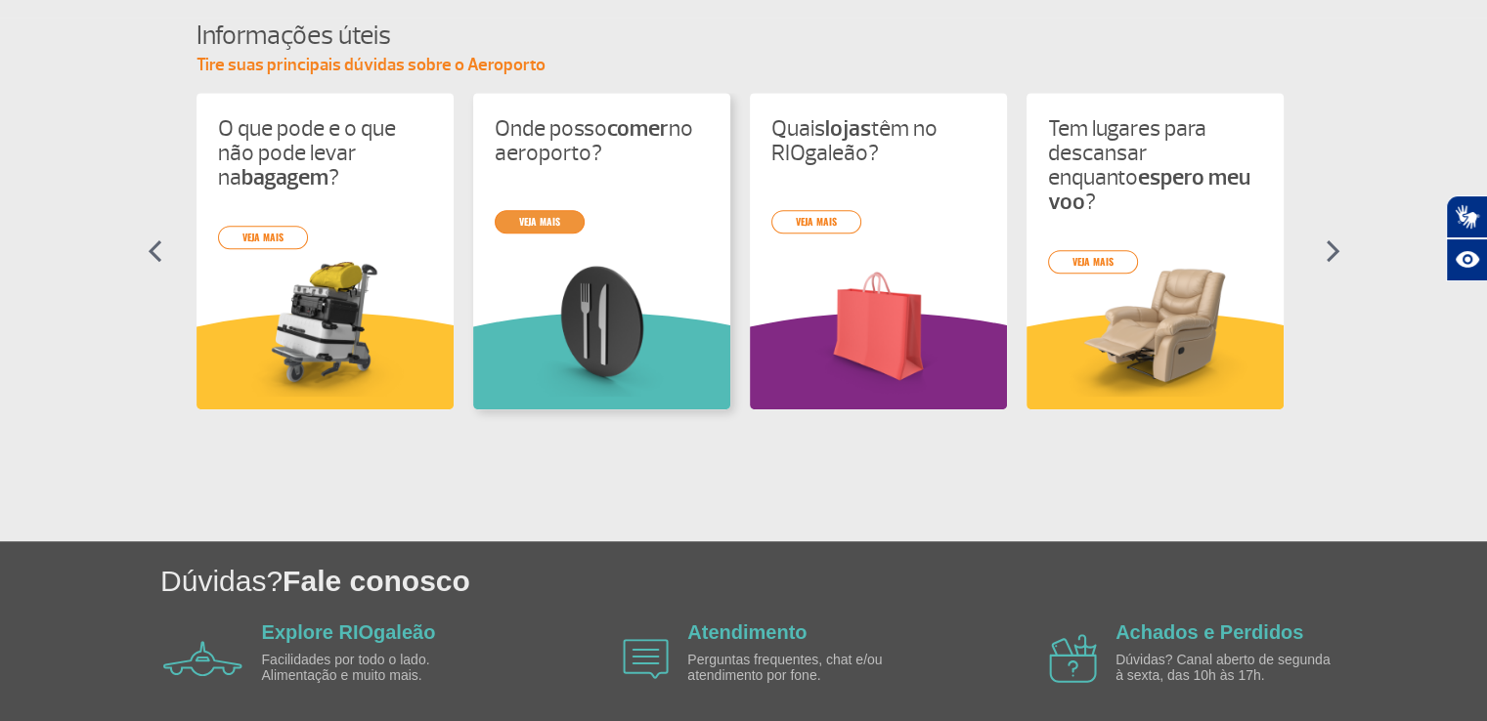  What do you see at coordinates (747, 632) in the screenshot?
I see `a: Atendimento` at bounding box center [747, 632].